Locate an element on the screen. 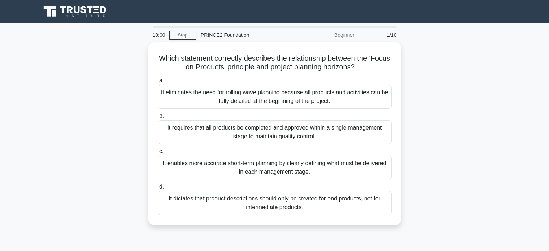  span: a. is located at coordinates (161, 80).